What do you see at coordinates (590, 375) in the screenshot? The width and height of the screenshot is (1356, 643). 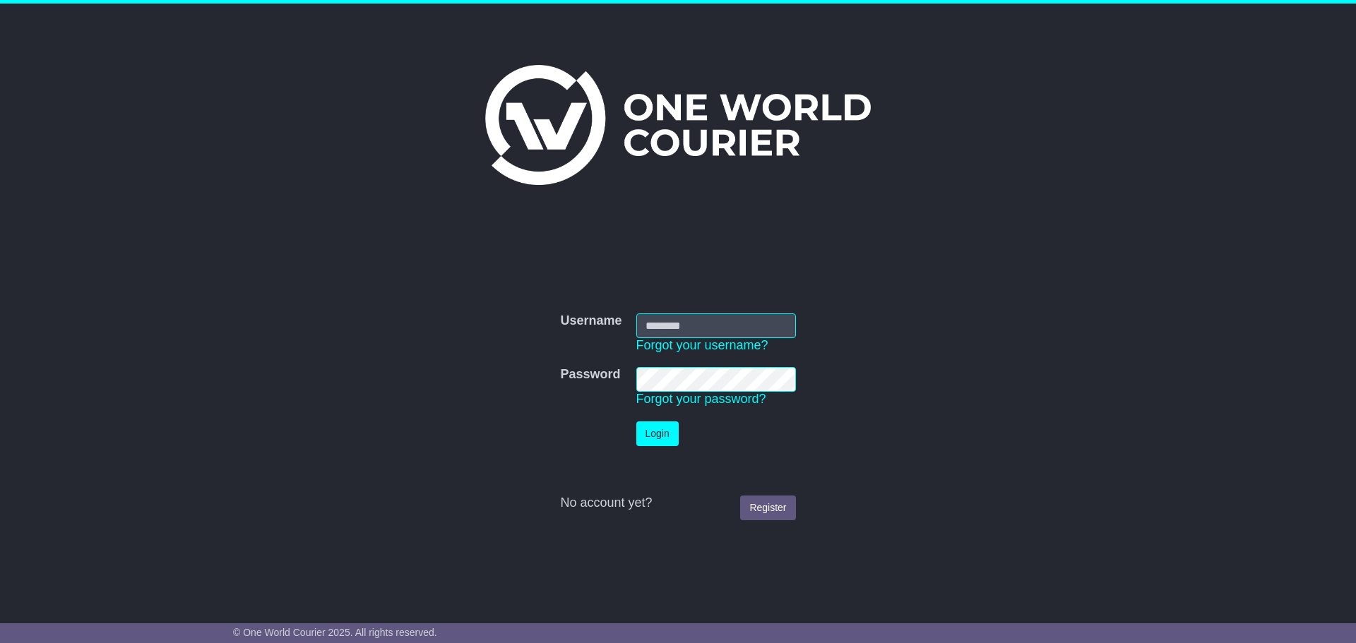 I see `label: Password` at bounding box center [590, 375].